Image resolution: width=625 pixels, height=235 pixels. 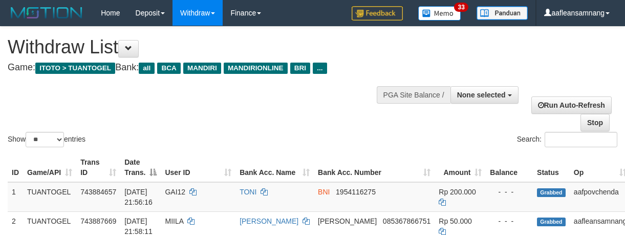 What do you see at coordinates (140, 167) in the screenshot?
I see `th: Date Trans.: activate to sort column descending` at bounding box center [140, 167].